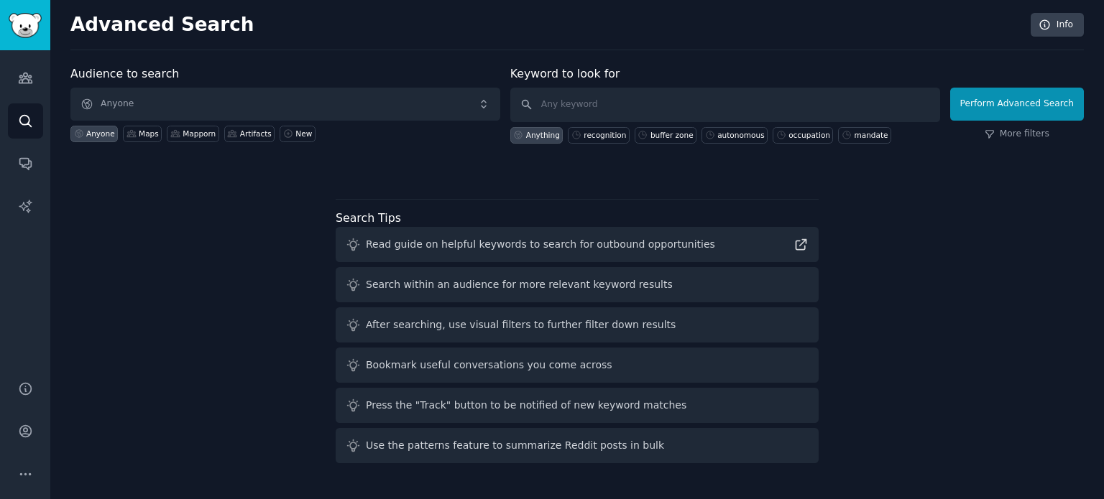 The image size is (1104, 499). What do you see at coordinates (1017, 134) in the screenshot?
I see `a: More filters` at bounding box center [1017, 134].